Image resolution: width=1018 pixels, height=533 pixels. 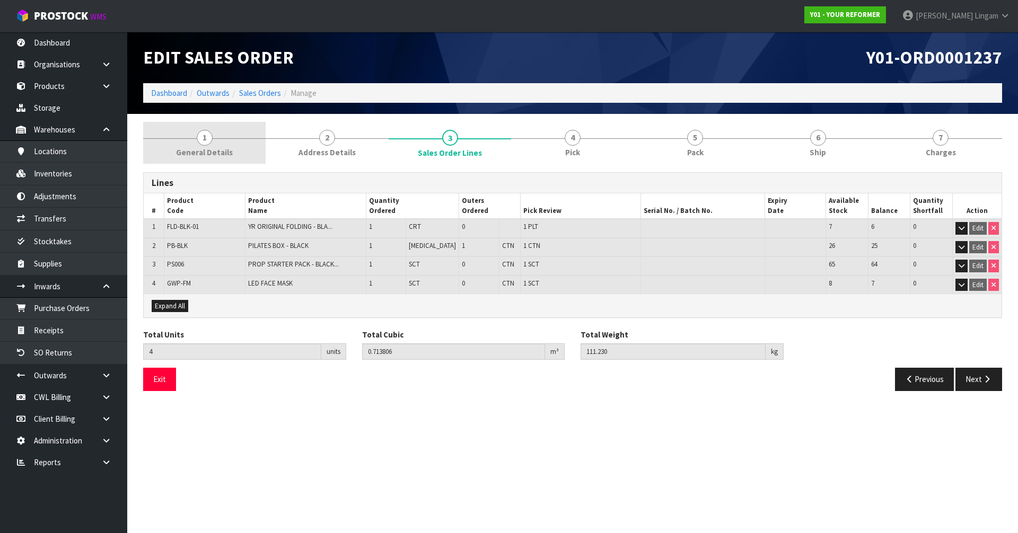 I want to click on a: Outwards, so click(x=213, y=93).